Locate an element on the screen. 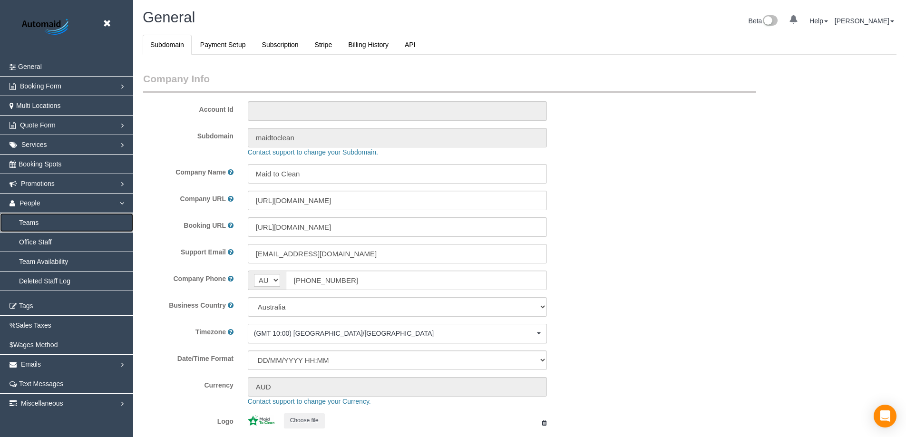 The image size is (906, 437). label: Logo is located at coordinates (188, 419).